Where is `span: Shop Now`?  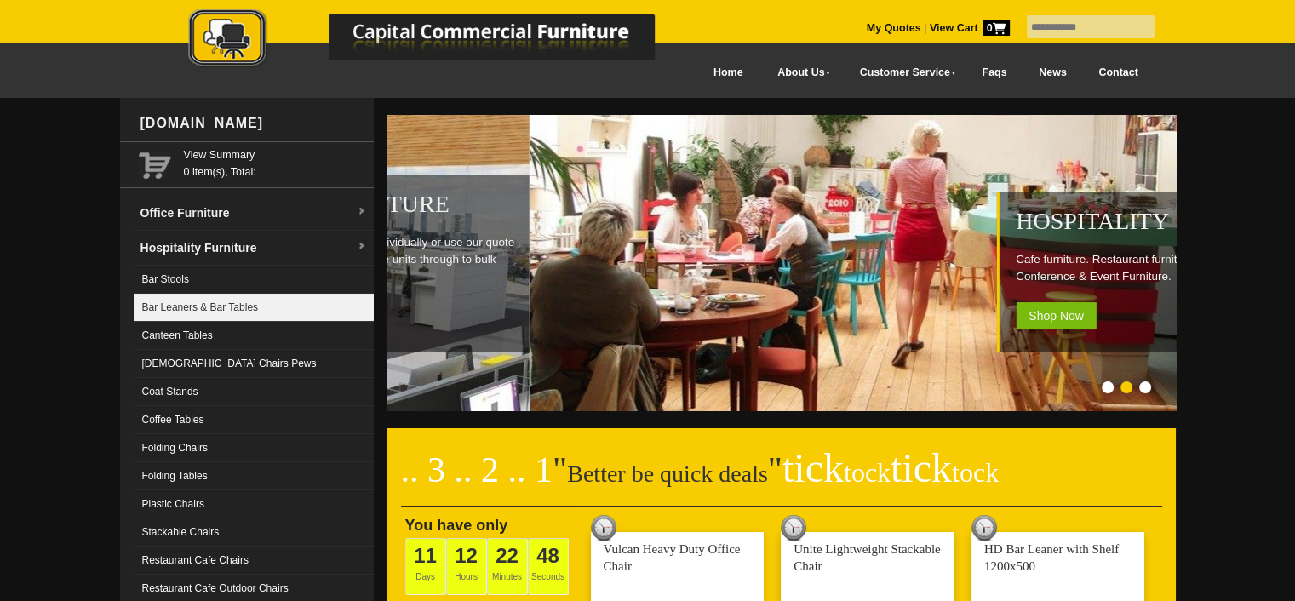
span: Shop Now is located at coordinates (1056, 316).